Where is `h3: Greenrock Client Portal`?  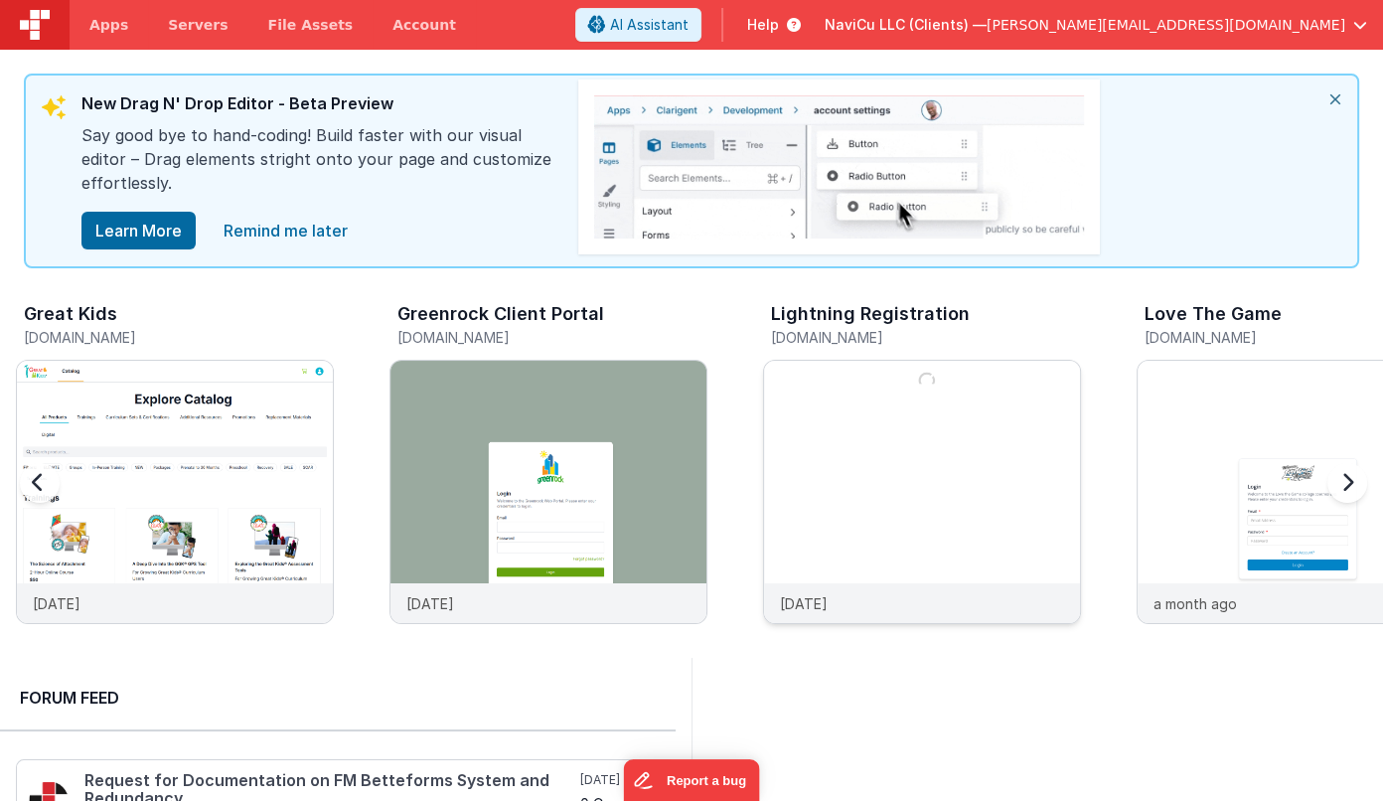 h3: Greenrock Client Portal is located at coordinates (501, 314).